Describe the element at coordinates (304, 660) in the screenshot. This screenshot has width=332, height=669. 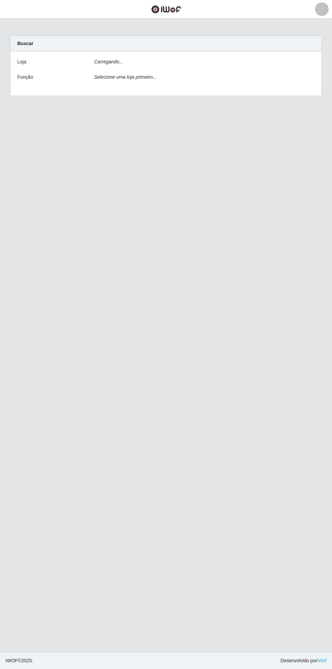
I see `span: Desenvolvido por` at that location.